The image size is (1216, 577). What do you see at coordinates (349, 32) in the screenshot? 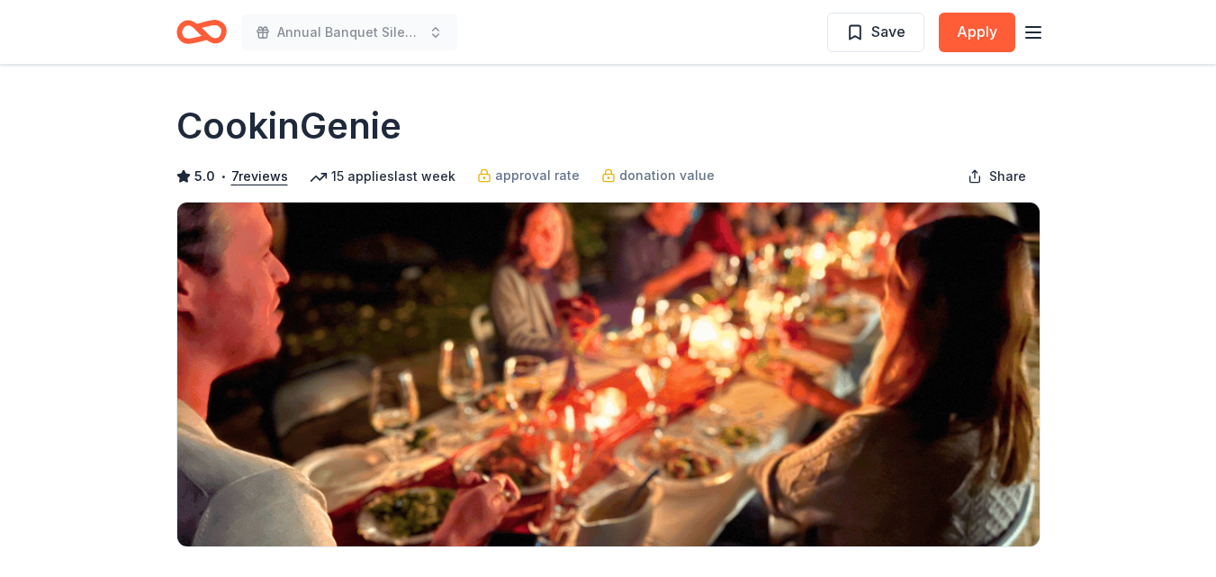
I see `button: Annual Banquet Silent Auction` at bounding box center [349, 32].